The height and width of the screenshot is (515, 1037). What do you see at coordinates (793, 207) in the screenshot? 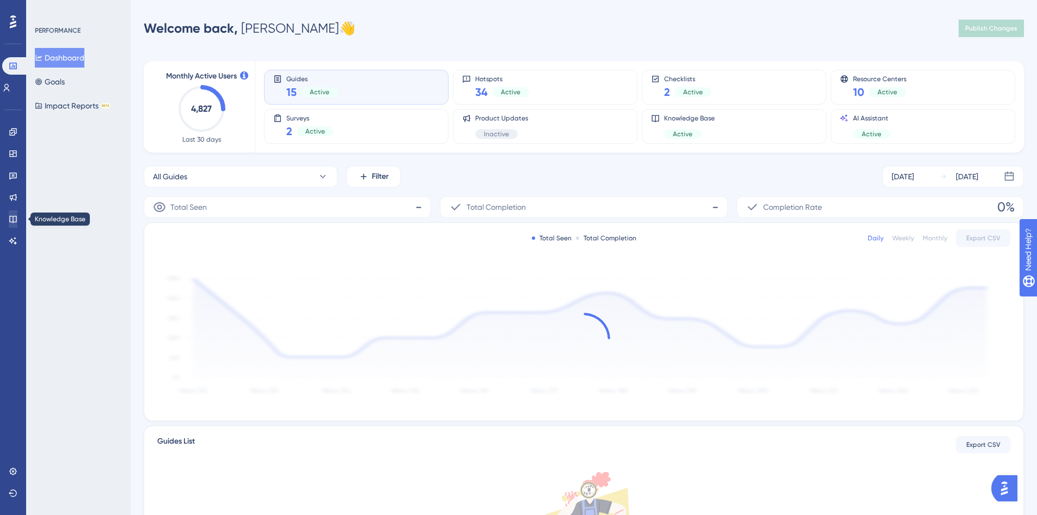
I see `span: Completion Rate` at bounding box center [793, 207].